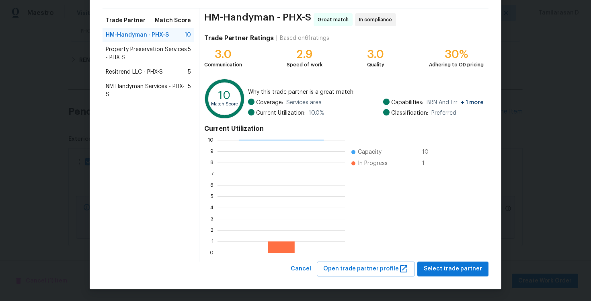 This screenshot has height=301, width=591. Describe the element at coordinates (304, 65) in the screenshot. I see `div: Speed of work` at that location.